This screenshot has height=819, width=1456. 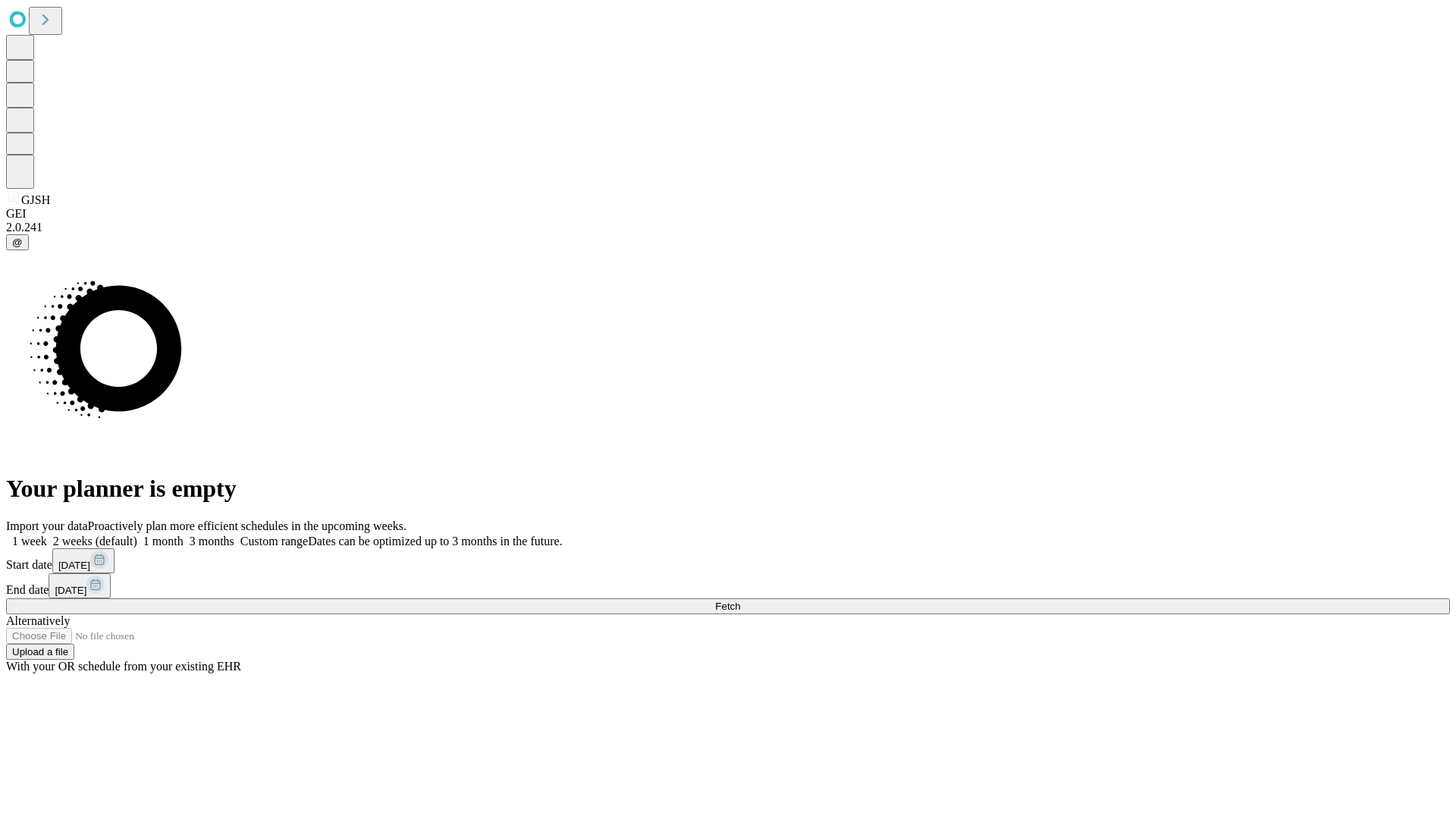 I want to click on h1: Your planner is empty, so click(x=728, y=488).